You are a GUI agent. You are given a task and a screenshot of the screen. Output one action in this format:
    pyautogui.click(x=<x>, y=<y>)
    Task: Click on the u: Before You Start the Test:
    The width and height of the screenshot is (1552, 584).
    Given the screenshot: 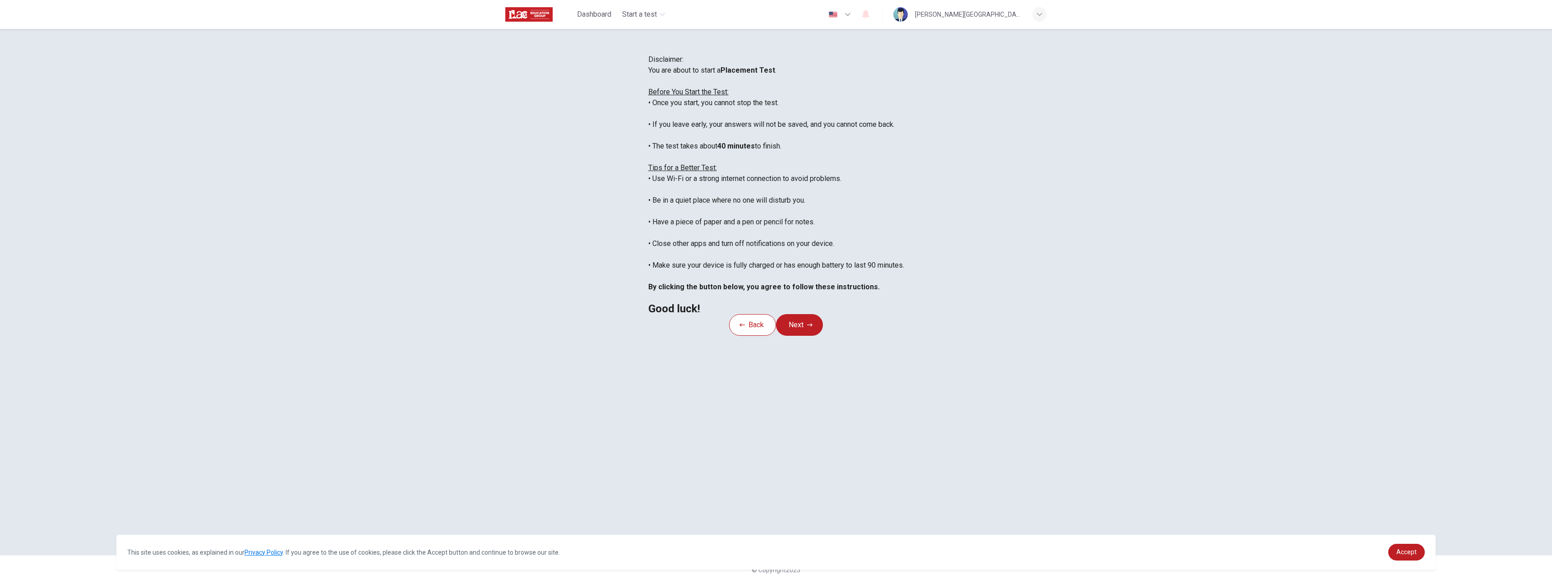 What is the action you would take?
    pyautogui.click(x=688, y=92)
    